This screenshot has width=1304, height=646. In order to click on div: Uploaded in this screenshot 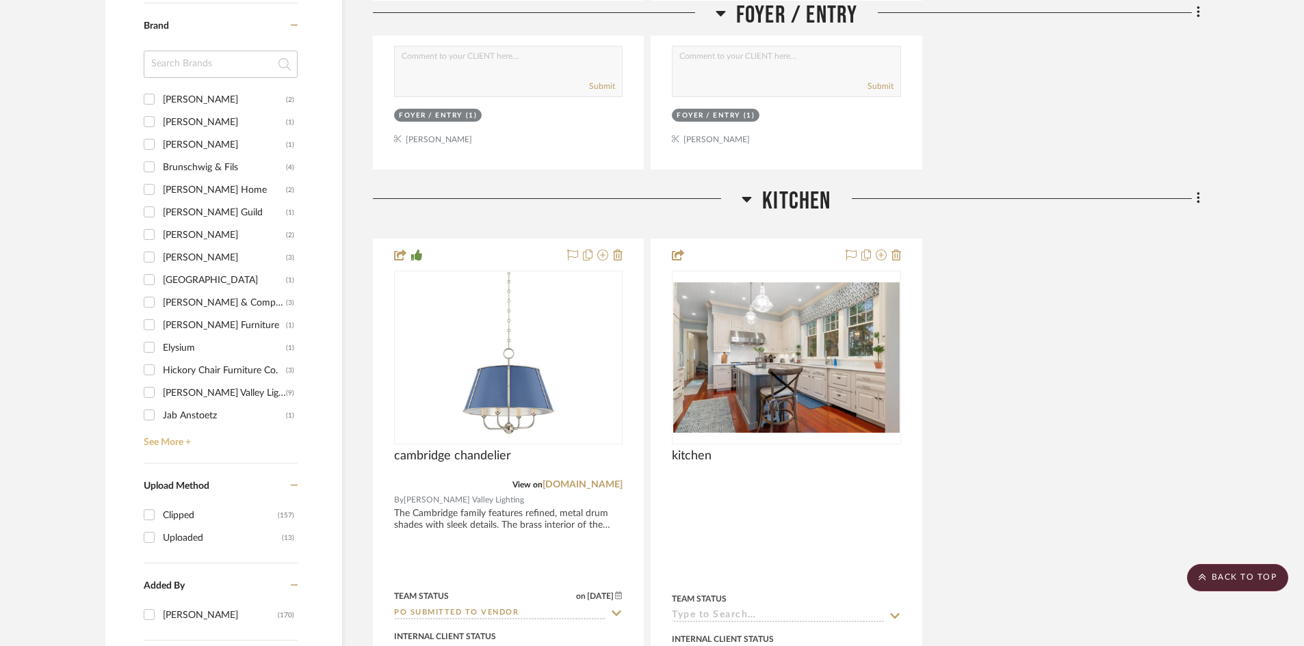, I will do `click(222, 538)`.